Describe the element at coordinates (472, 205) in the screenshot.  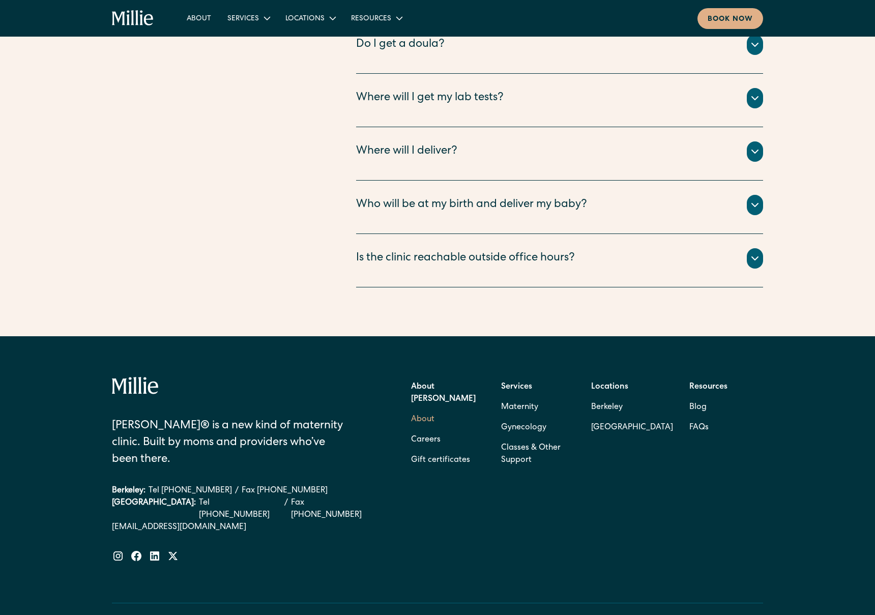
I see `div: Who will be at my birth and deliver my baby?` at that location.